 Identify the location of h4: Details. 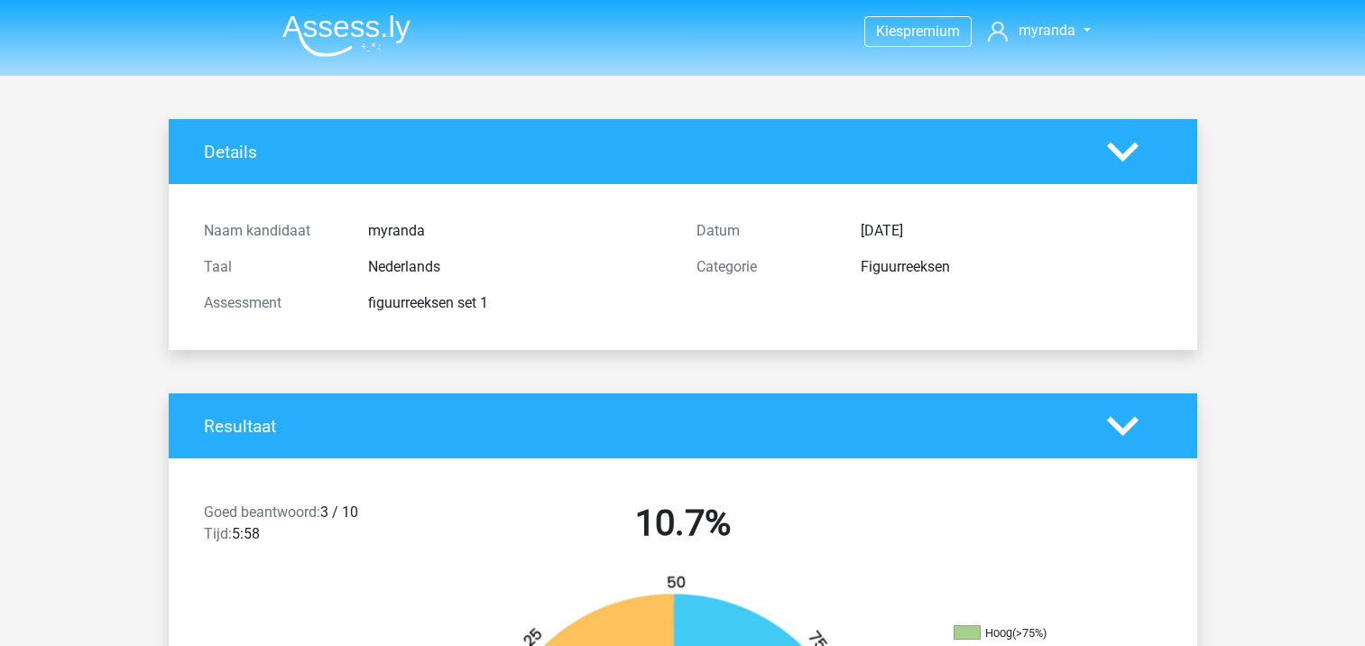
(641, 152).